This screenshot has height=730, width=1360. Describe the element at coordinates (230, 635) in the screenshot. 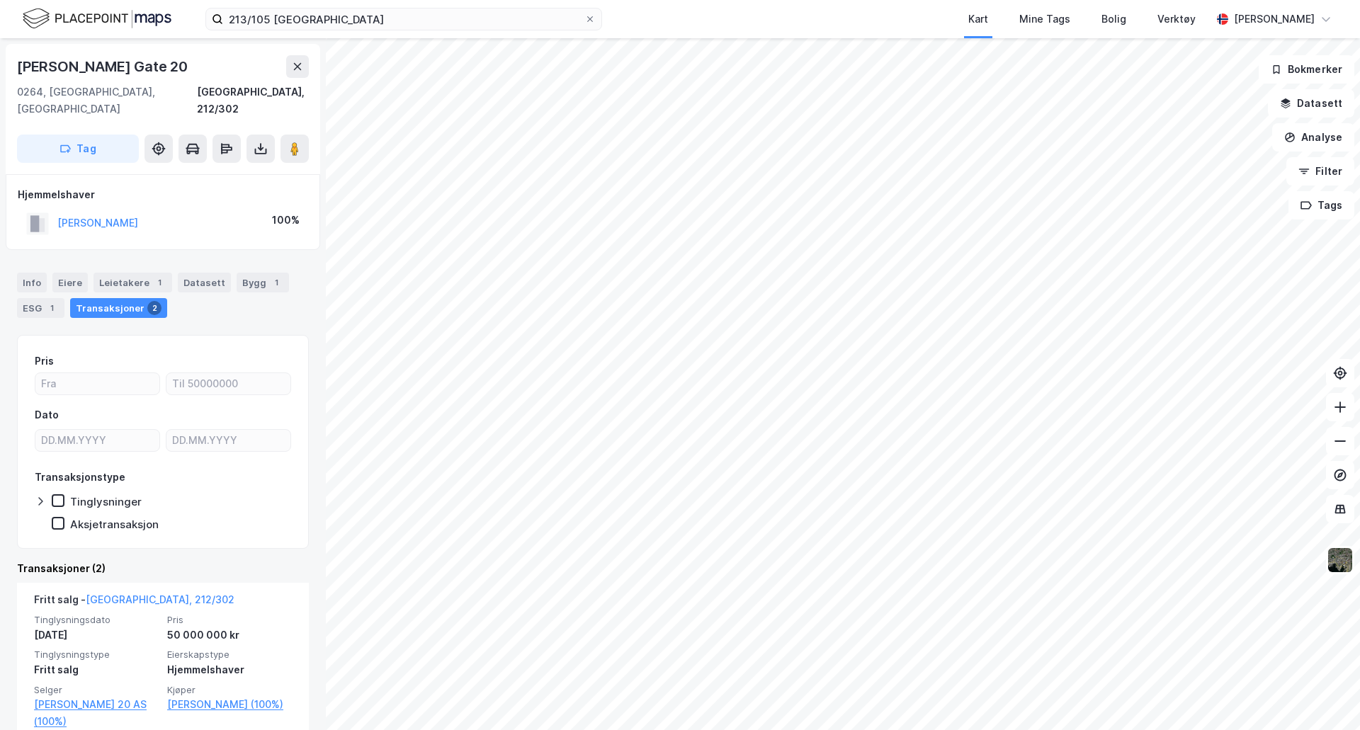

I see `div: 50 000 000 kr` at that location.